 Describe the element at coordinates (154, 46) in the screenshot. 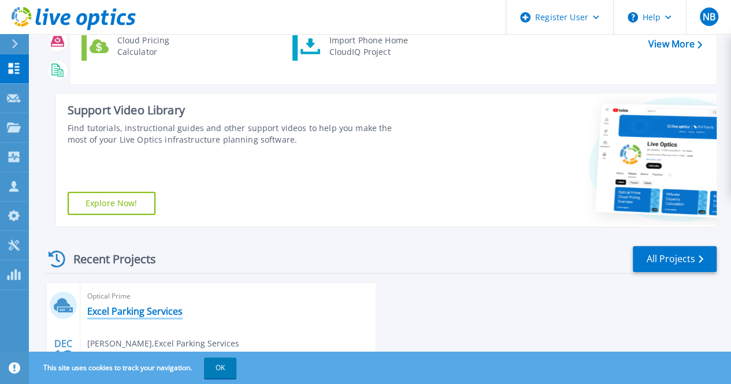

I see `div: Cloud Pricing Calculator` at that location.